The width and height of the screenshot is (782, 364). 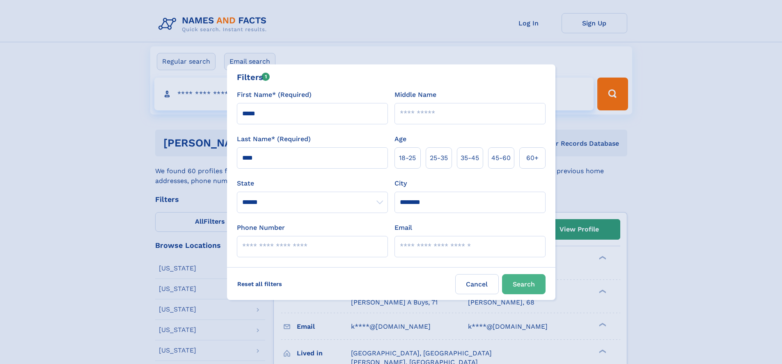 I want to click on label: First Name* (Required), so click(x=274, y=95).